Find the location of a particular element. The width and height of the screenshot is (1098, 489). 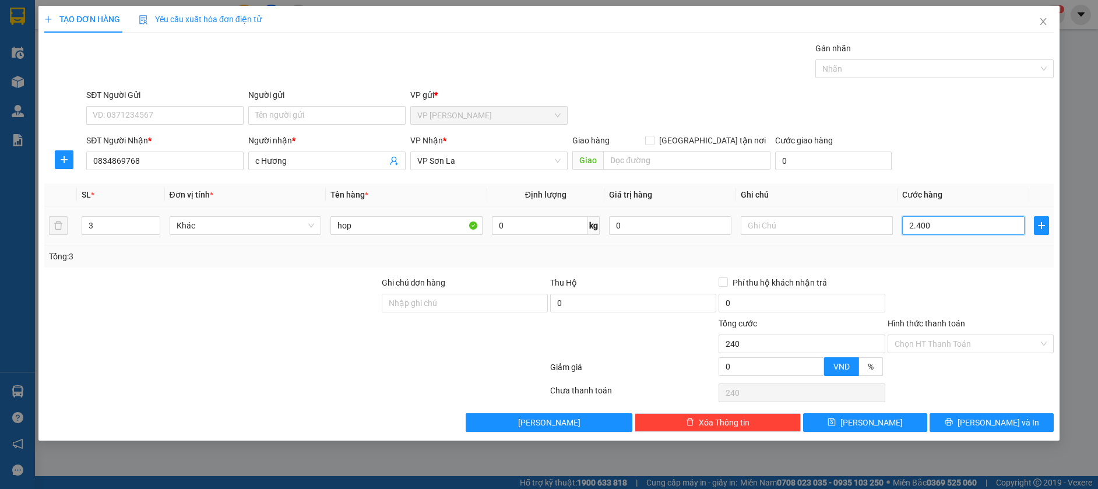

input: Ghi Chú is located at coordinates (817, 226).